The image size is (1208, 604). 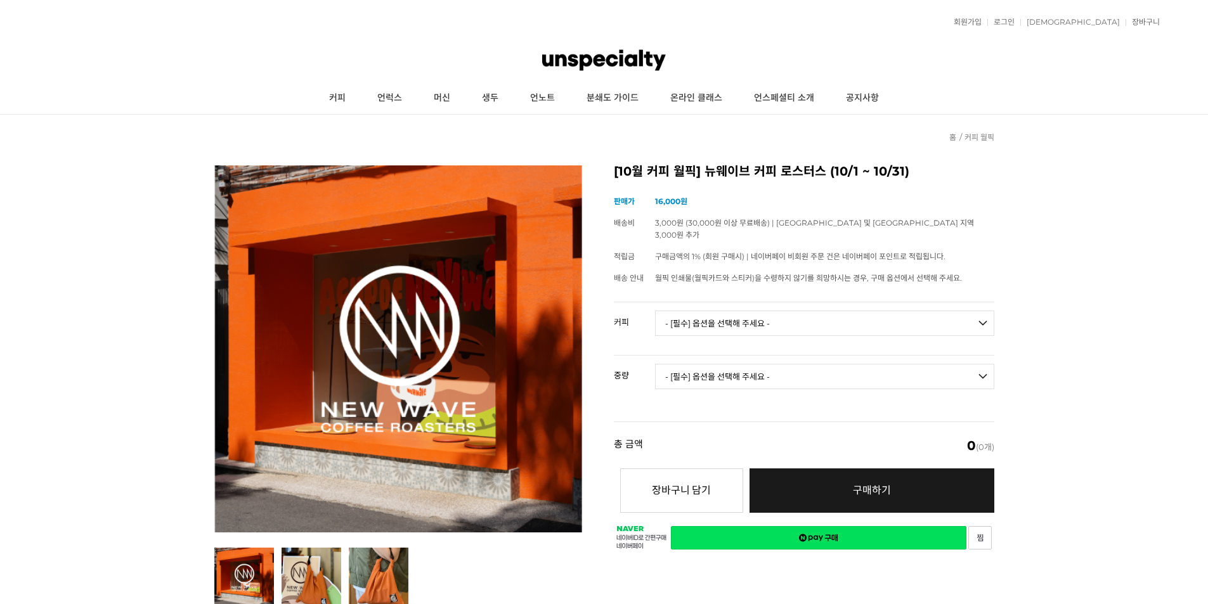 I want to click on button: 장바구니 담기, so click(x=682, y=491).